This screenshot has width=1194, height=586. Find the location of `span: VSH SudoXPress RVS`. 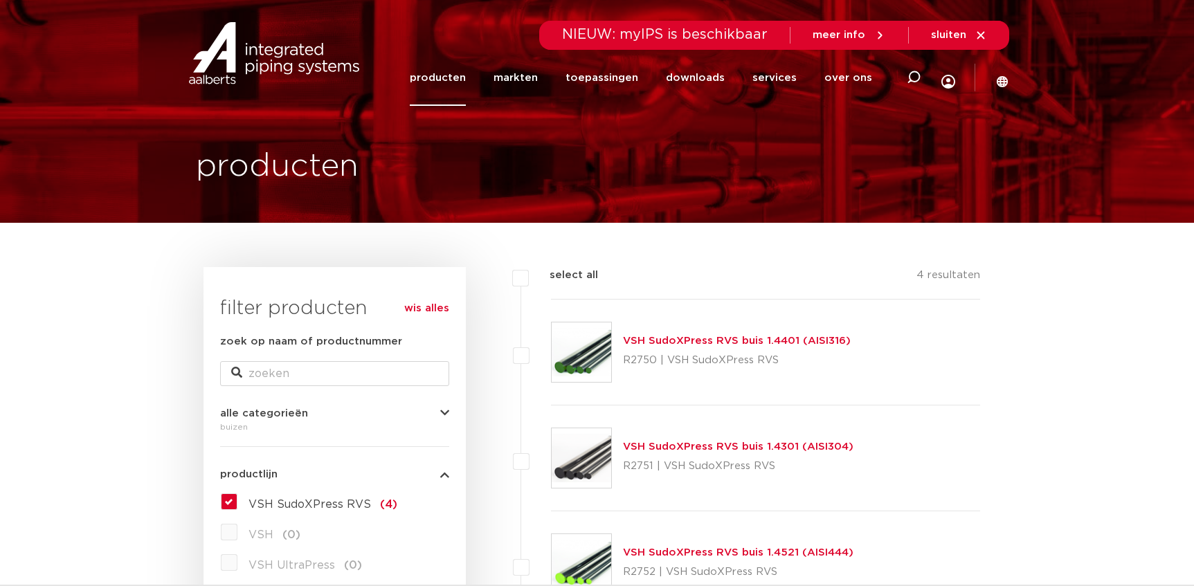

span: VSH SudoXPress RVS is located at coordinates (309, 505).